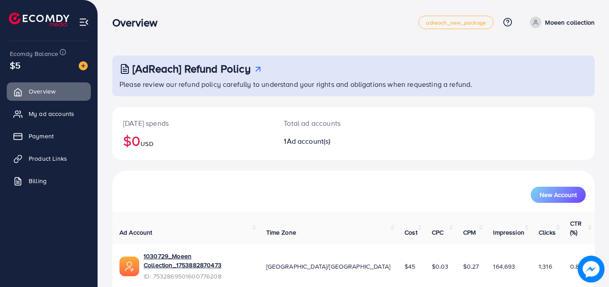 This screenshot has height=287, width=609. I want to click on span: $0.03, so click(441, 266).